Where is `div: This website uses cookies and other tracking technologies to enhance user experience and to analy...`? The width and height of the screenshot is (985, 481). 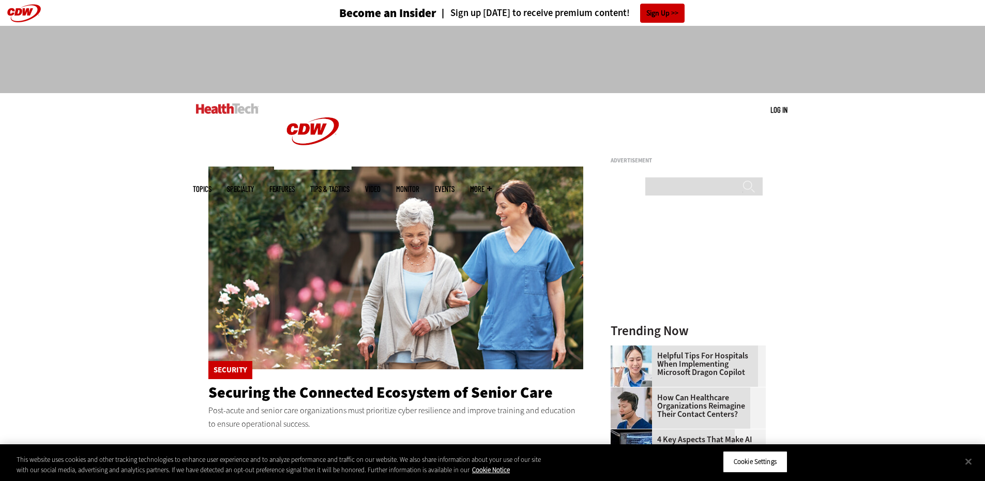 div: This website uses cookies and other tracking technologies to enhance user experience and to analy... is located at coordinates (279, 464).